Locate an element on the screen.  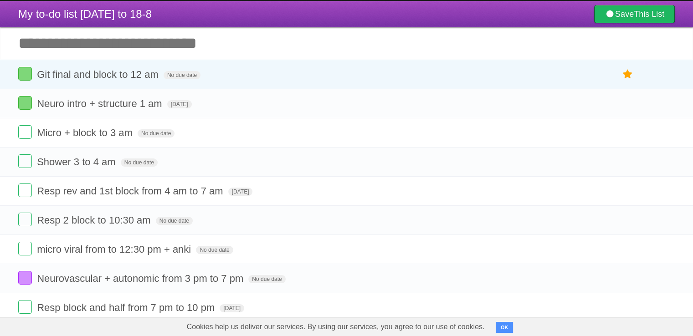
span: Resp block and half from 7 pm to 10 pm is located at coordinates (127, 308).